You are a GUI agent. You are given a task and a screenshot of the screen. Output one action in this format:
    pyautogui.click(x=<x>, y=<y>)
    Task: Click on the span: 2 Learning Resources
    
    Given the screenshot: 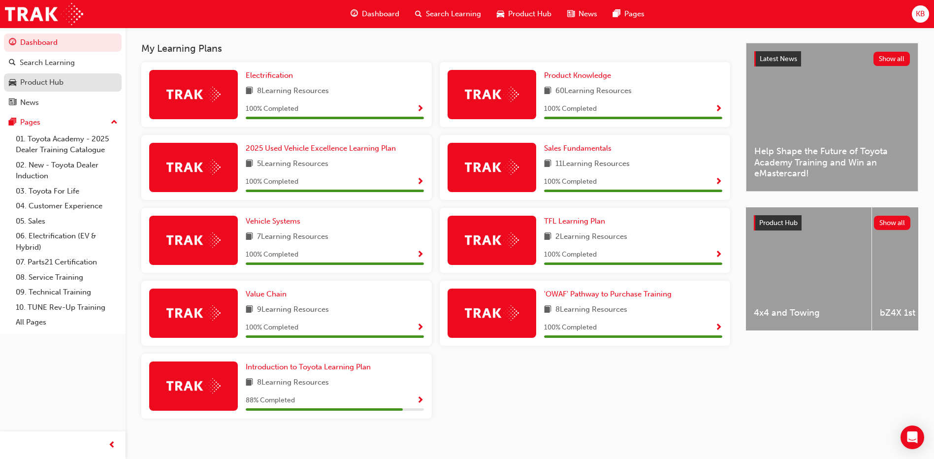 What is the action you would take?
    pyautogui.click(x=591, y=237)
    